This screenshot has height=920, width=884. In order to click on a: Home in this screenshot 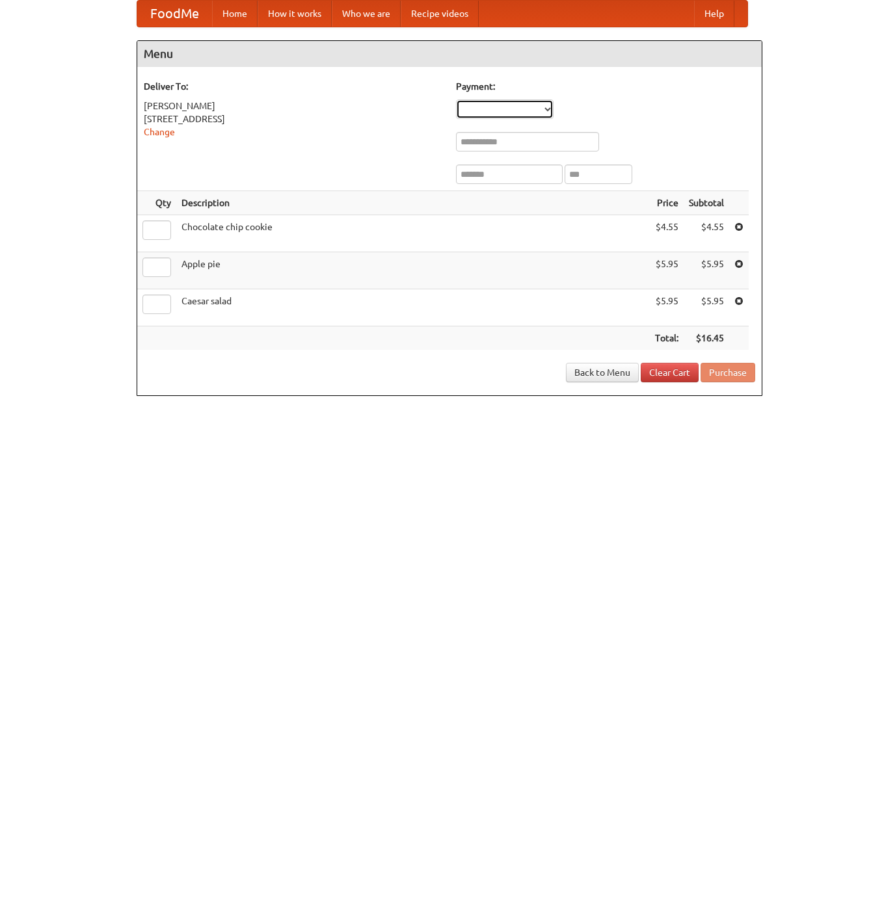, I will do `click(235, 14)`.